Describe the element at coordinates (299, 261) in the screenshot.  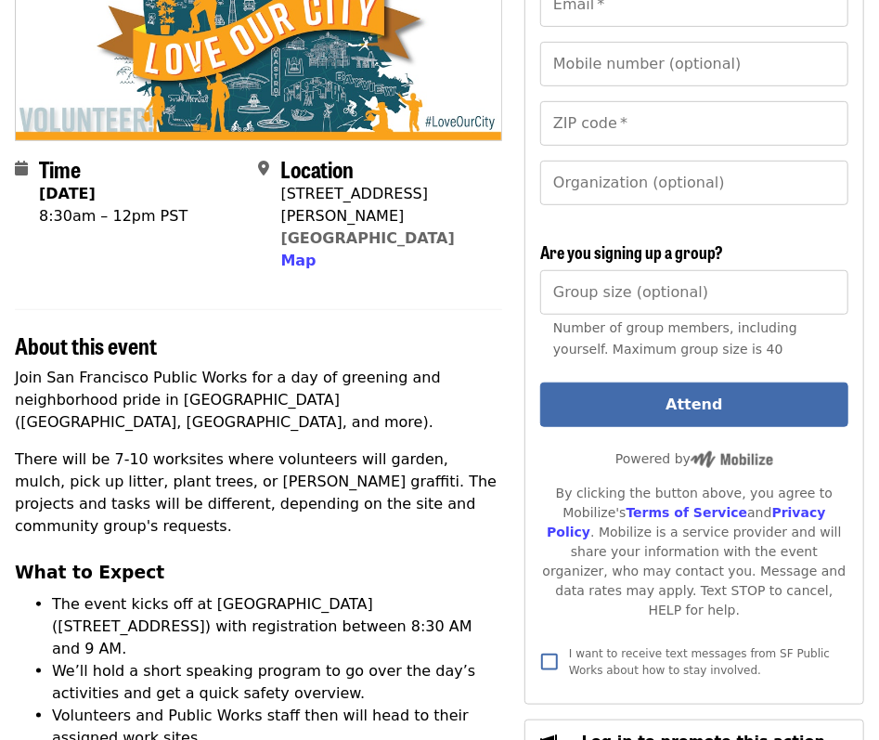
I see `button: Map` at that location.